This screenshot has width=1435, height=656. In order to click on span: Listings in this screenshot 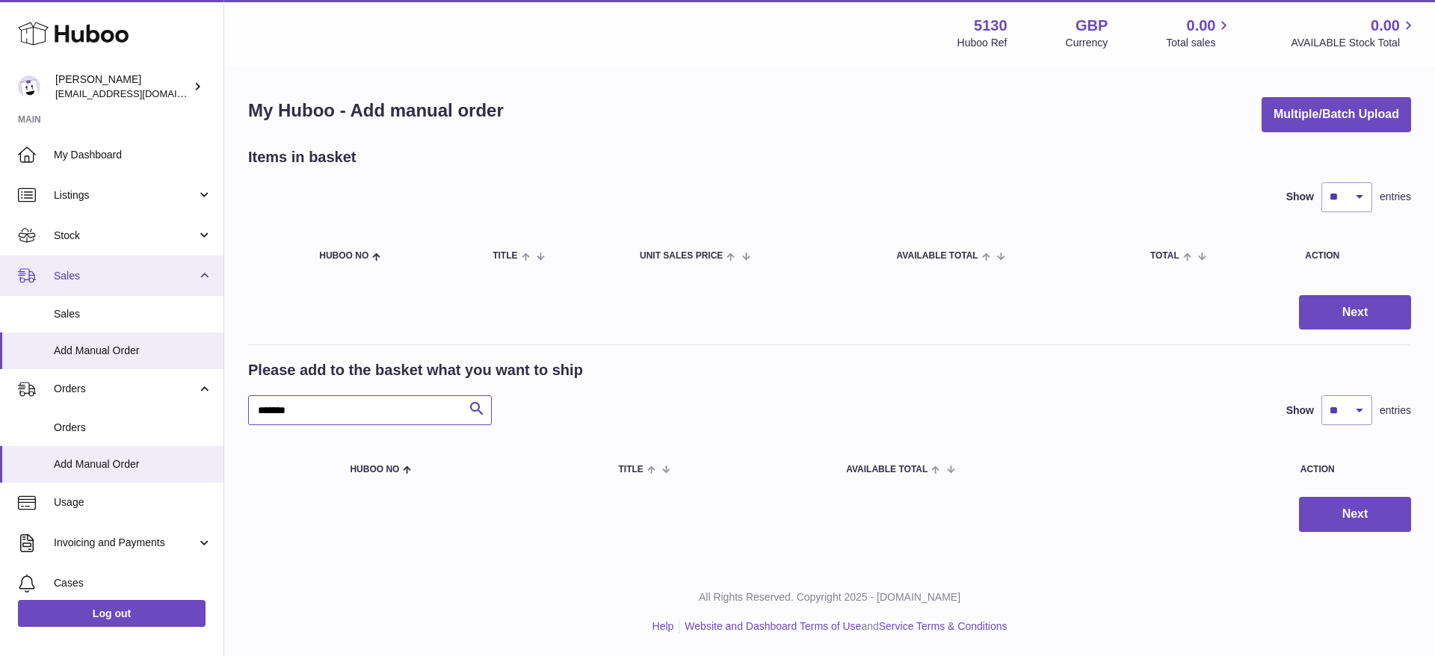, I will do `click(125, 195)`.